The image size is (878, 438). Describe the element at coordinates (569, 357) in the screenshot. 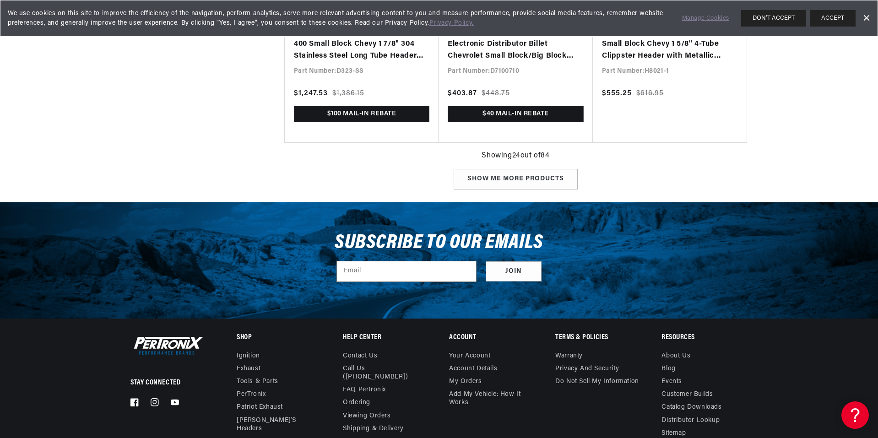

I see `a: Warranty` at that location.